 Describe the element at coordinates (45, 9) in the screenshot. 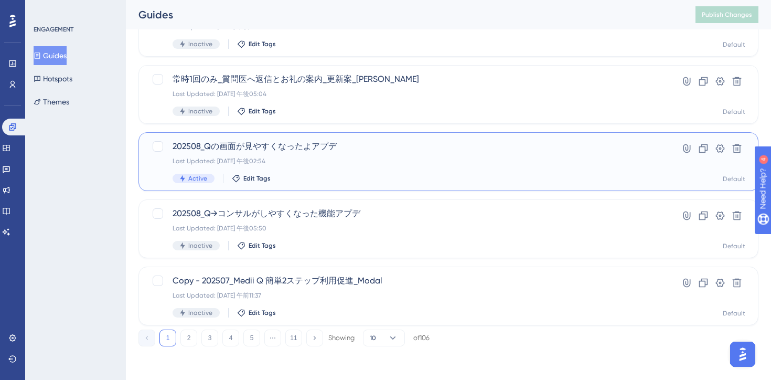

I see `span: Need Help?` at that location.